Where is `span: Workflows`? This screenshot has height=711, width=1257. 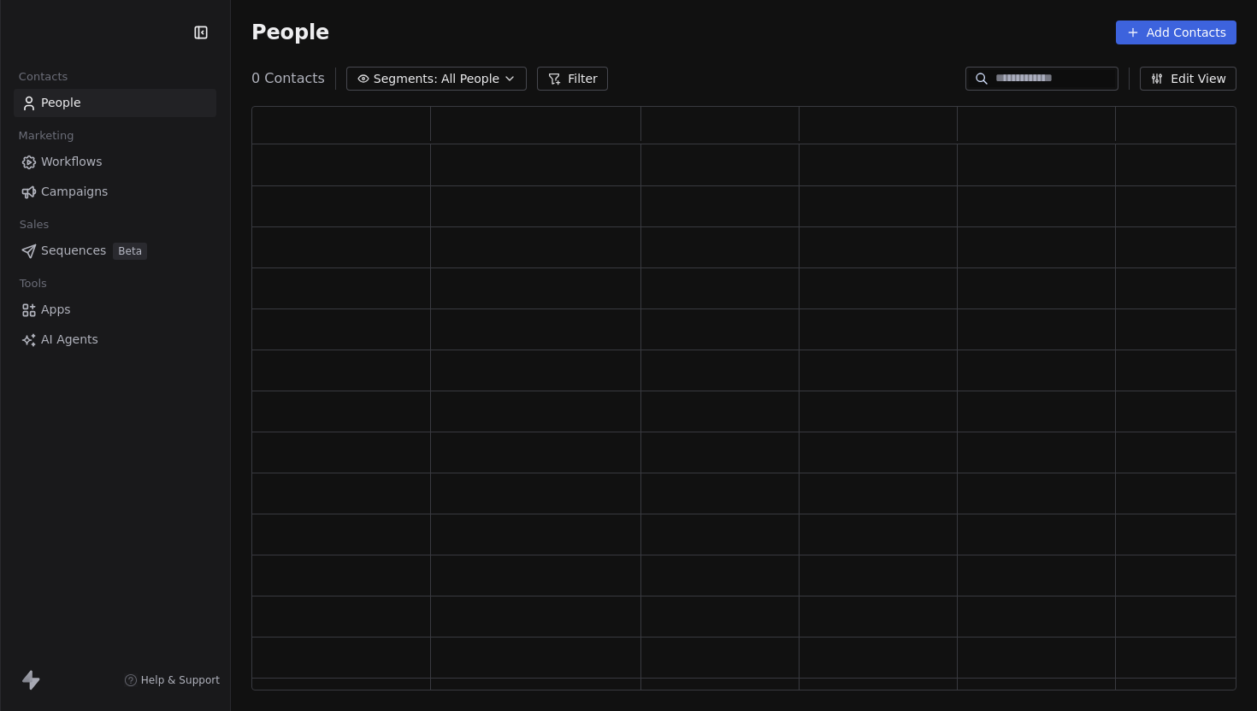
span: Workflows is located at coordinates (72, 162).